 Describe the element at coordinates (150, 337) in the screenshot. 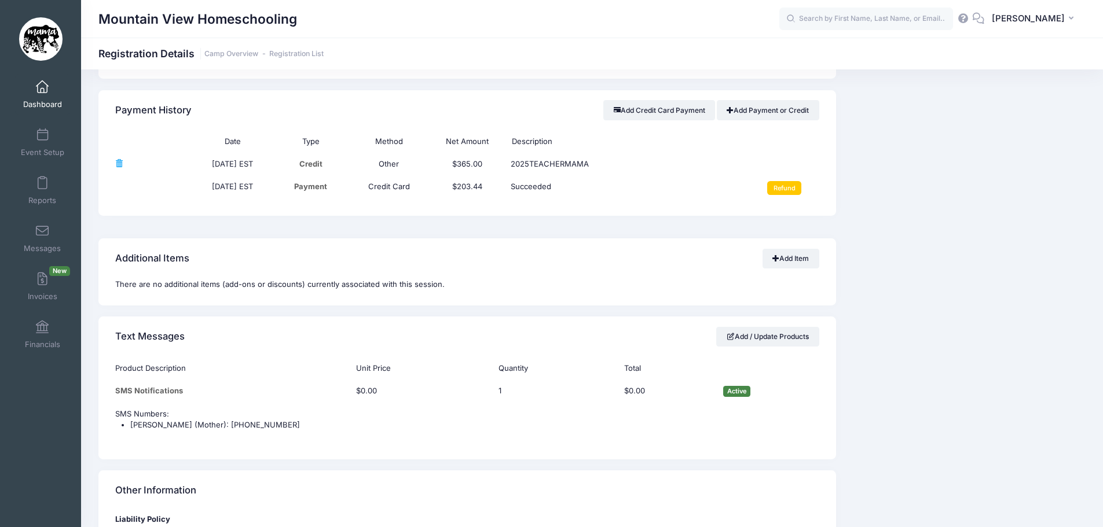

I see `h4: Text Messages` at that location.